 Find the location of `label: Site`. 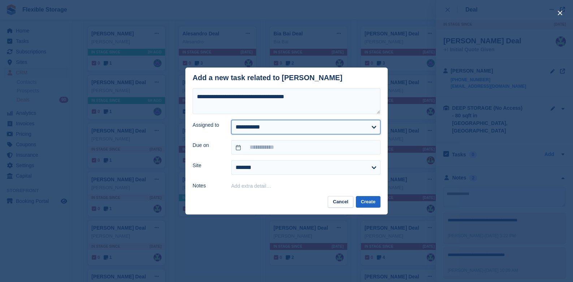

label: Site is located at coordinates (208, 166).